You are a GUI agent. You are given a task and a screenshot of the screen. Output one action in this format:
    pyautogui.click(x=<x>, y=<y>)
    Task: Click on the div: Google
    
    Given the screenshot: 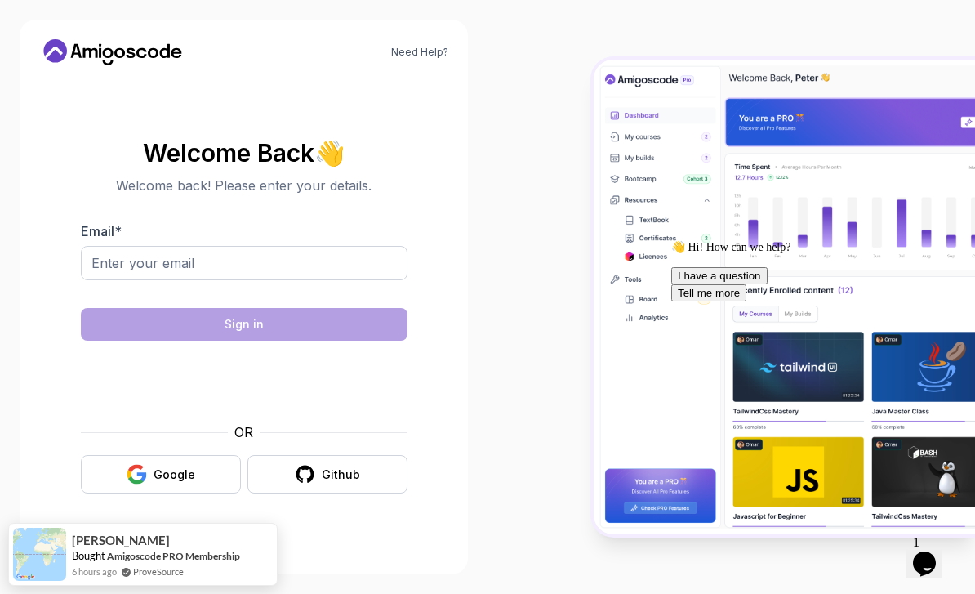 What is the action you would take?
    pyautogui.click(x=174, y=474)
    